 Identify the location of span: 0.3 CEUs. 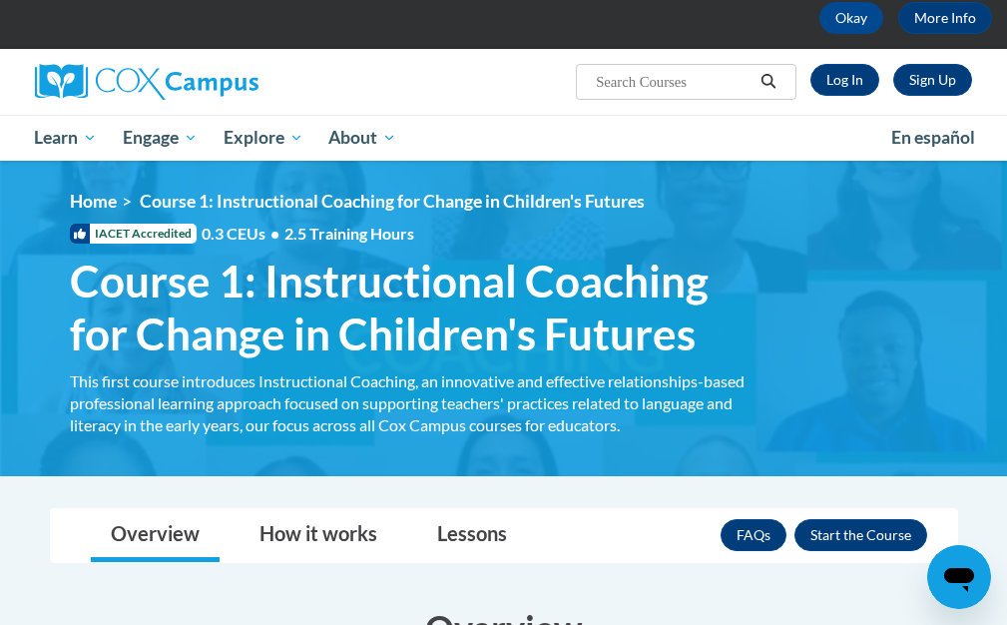
(307, 234).